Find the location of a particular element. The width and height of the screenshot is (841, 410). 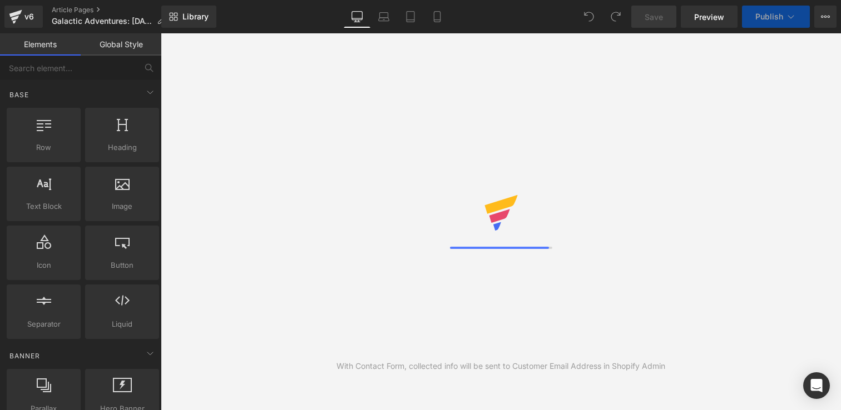

div: With Contact Form, collected info will be sent to Customer Email Address in Shopify Admin is located at coordinates (500, 366).